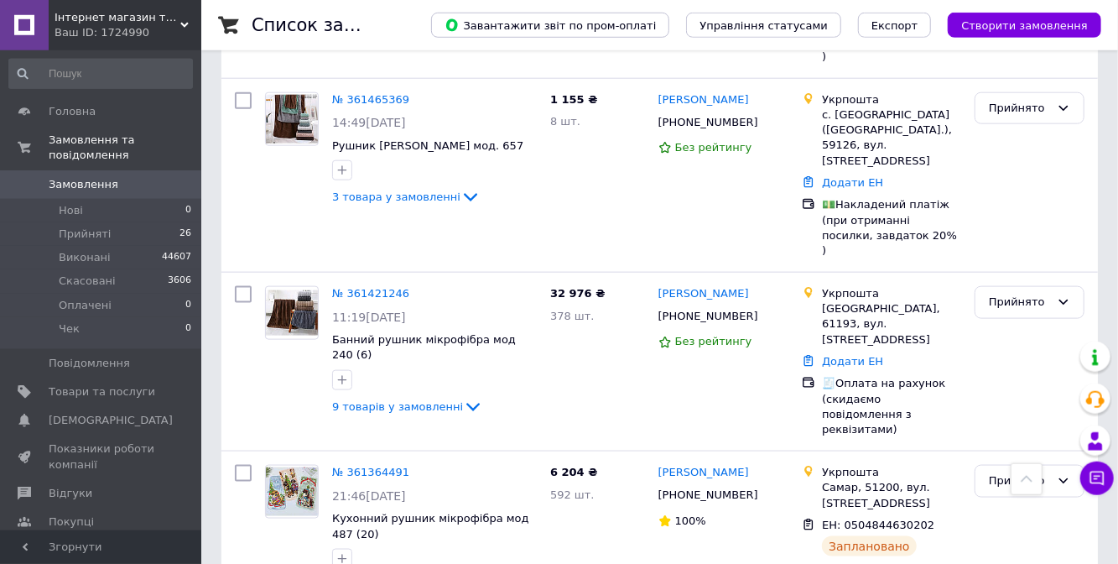 Image resolution: width=1118 pixels, height=564 pixels. I want to click on div: 🧾Оплата на рахунок (скидаємо повідомлення з реквізитами), so click(892, 406).